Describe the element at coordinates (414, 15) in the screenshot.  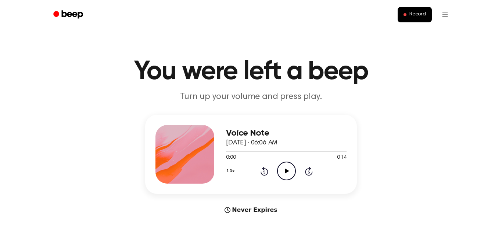
I see `button: Record` at that location.